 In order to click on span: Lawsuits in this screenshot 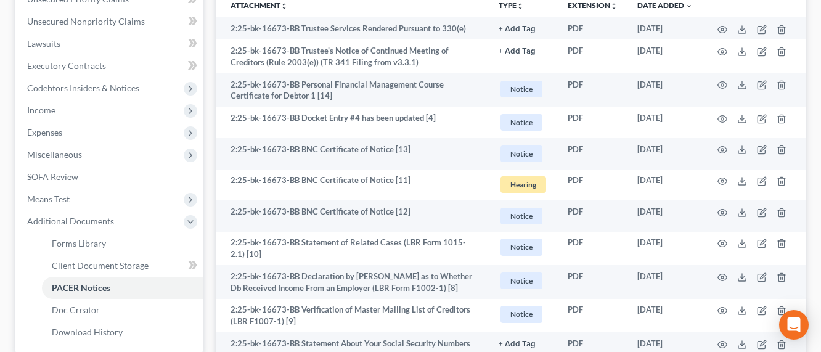, I will do `click(44, 43)`.